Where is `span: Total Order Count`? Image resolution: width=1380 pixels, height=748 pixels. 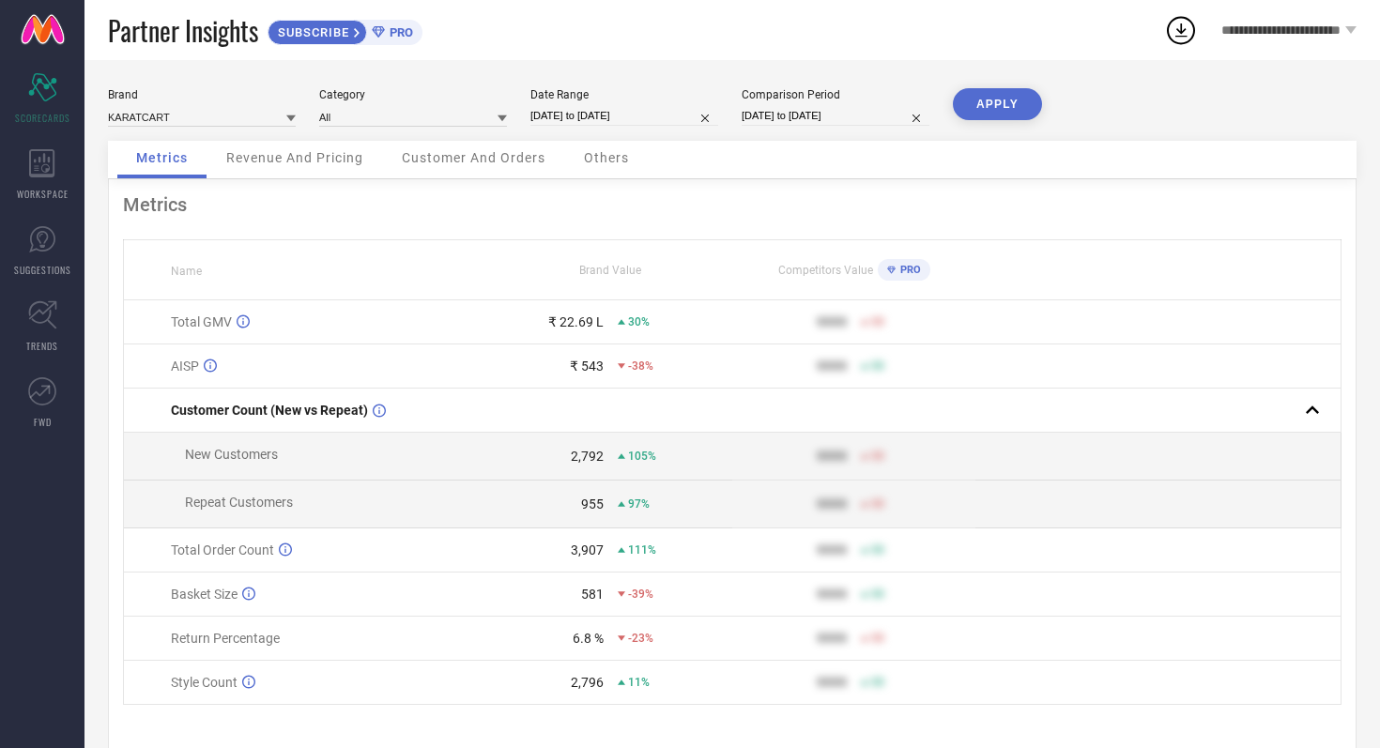
span: Total Order Count is located at coordinates (223, 550).